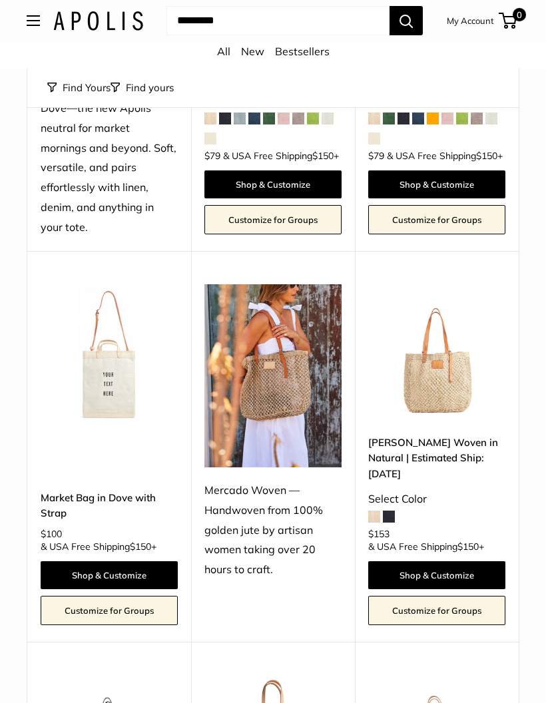 The height and width of the screenshot is (703, 546). I want to click on div: Select Color, so click(437, 500).